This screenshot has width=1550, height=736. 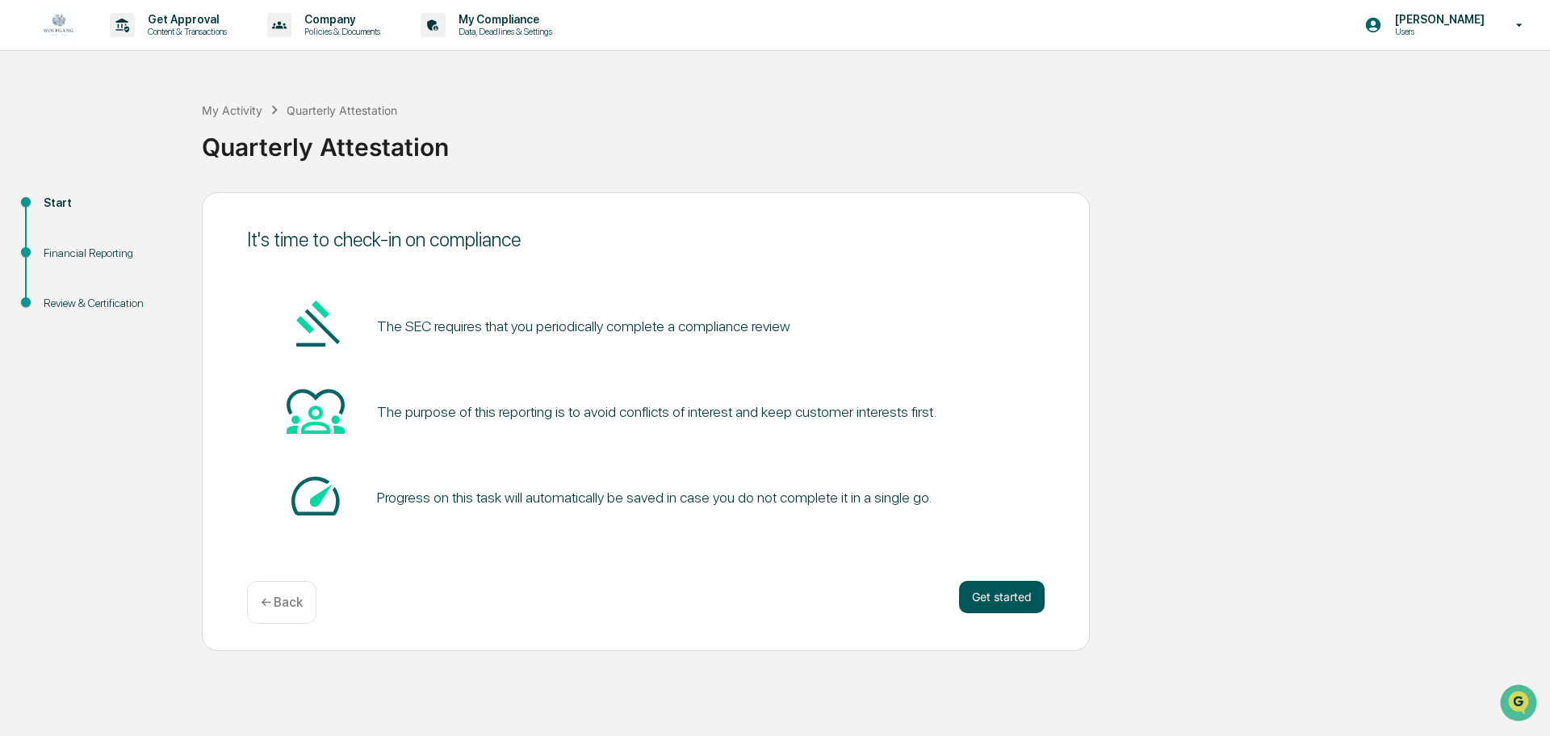 I want to click on button: Start new chat, so click(x=284, y=138).